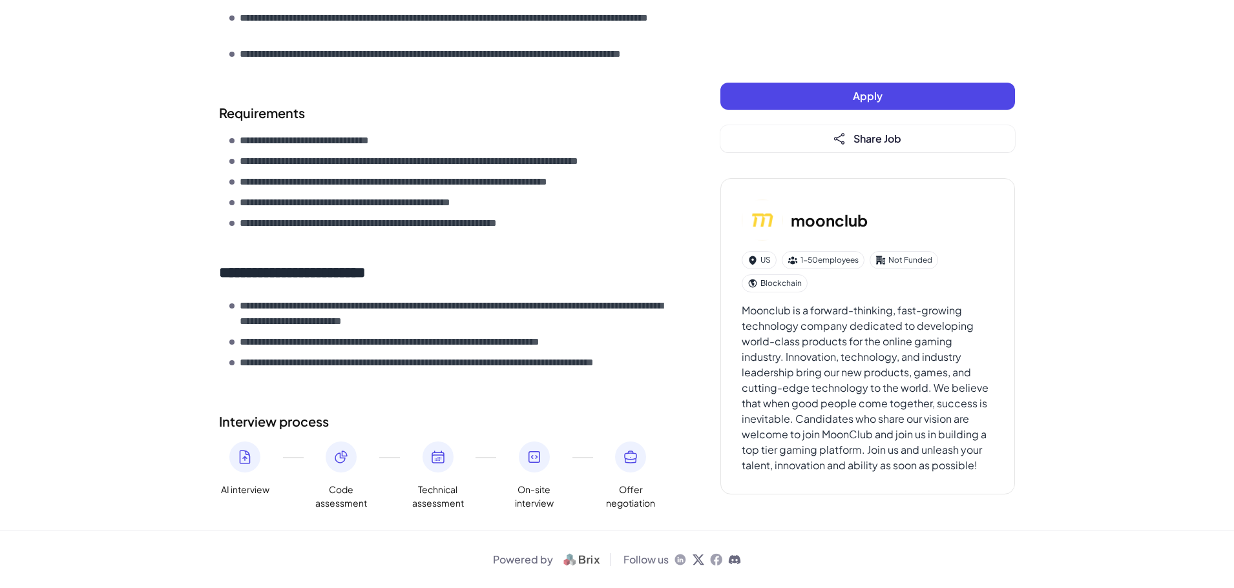  Describe the element at coordinates (877, 138) in the screenshot. I see `span: Share Job` at that location.